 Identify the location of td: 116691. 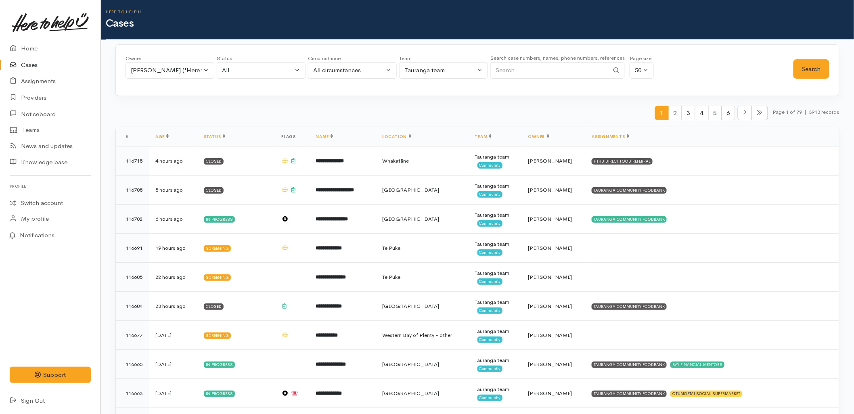
(132, 248).